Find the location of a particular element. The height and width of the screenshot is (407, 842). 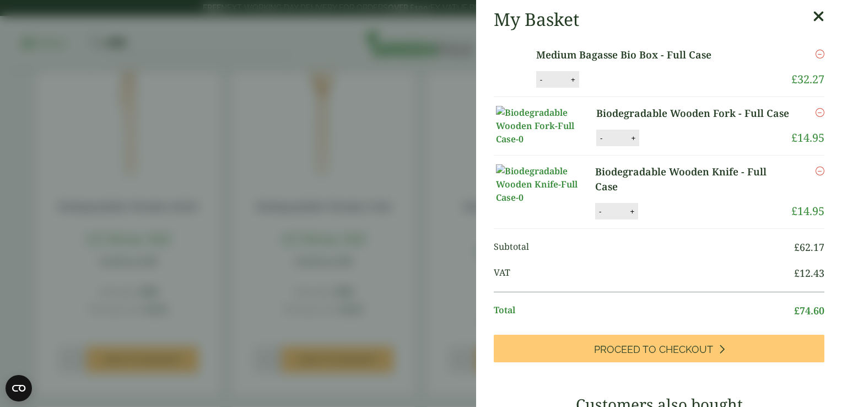

a: Biodegradable Wooden Knife - Full Case is located at coordinates (693, 179).